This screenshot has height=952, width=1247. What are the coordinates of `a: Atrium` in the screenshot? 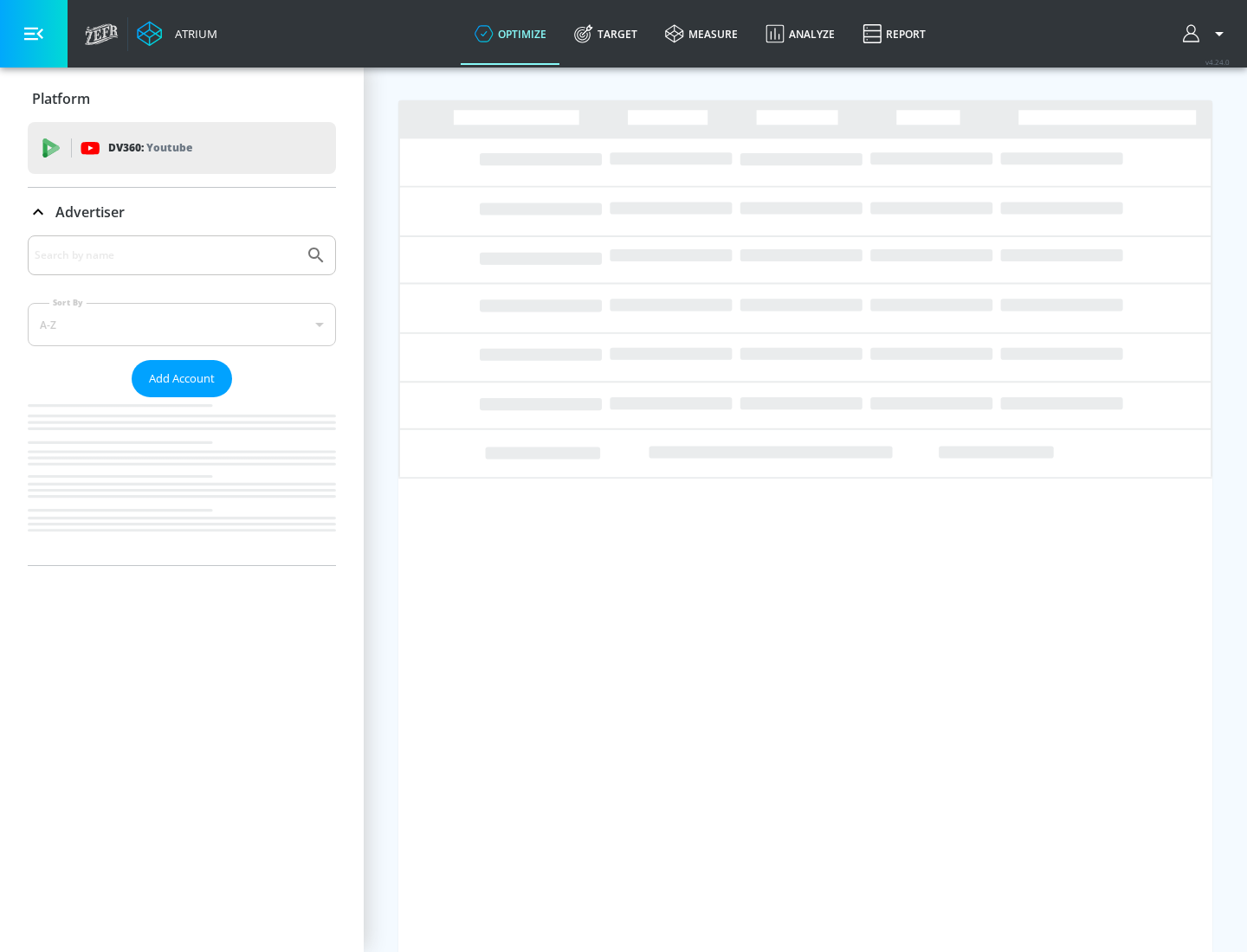 It's located at (177, 34).